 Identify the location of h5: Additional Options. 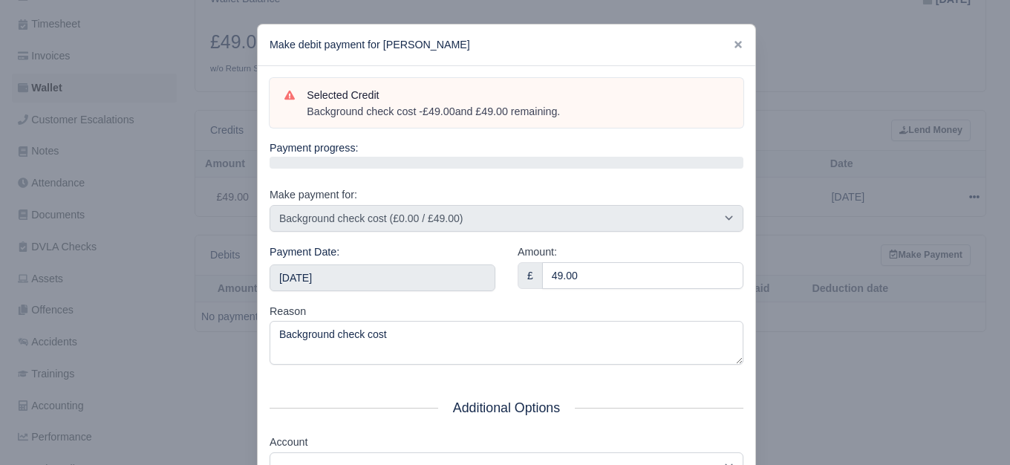
(506, 408).